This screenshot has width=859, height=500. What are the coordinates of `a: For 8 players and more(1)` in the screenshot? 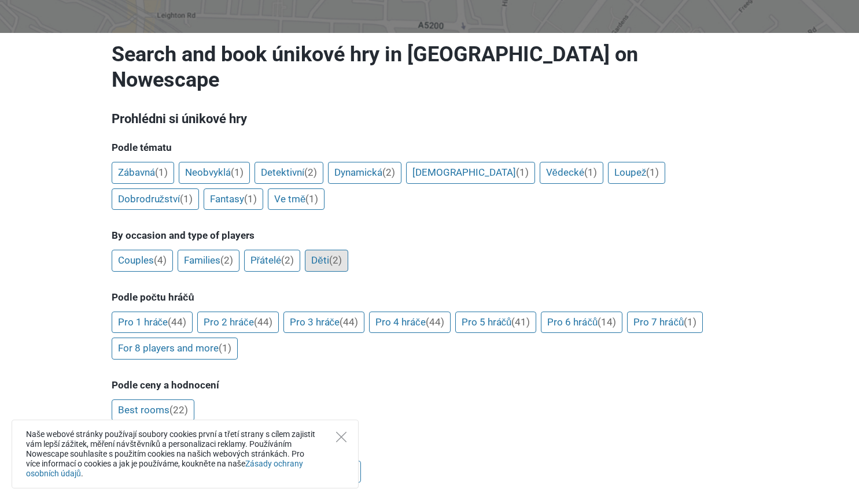 It's located at (175, 349).